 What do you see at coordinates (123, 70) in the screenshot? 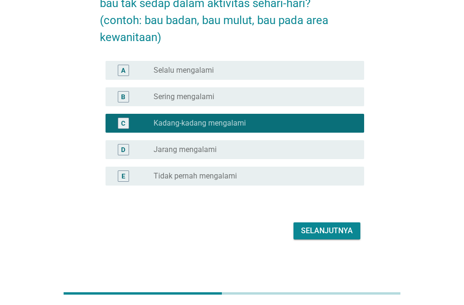
I see `div: A` at bounding box center [123, 70].